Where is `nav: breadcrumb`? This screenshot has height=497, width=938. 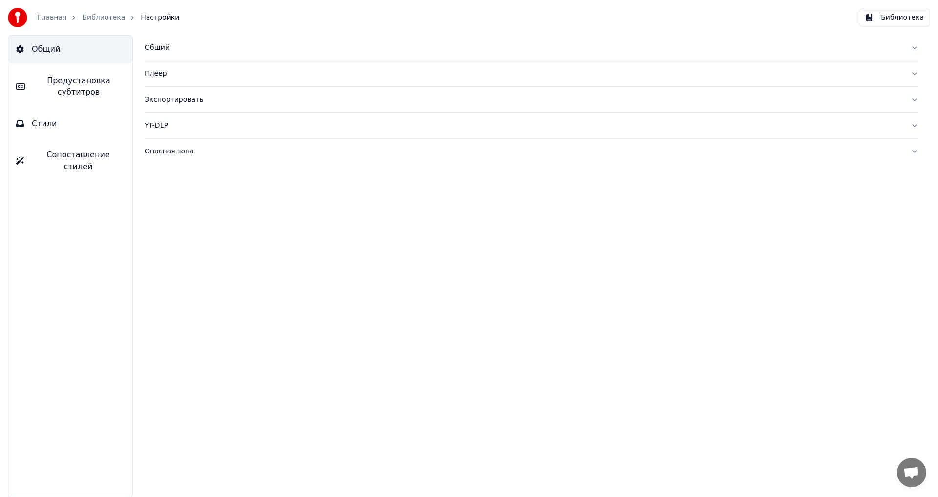 nav: breadcrumb is located at coordinates (108, 18).